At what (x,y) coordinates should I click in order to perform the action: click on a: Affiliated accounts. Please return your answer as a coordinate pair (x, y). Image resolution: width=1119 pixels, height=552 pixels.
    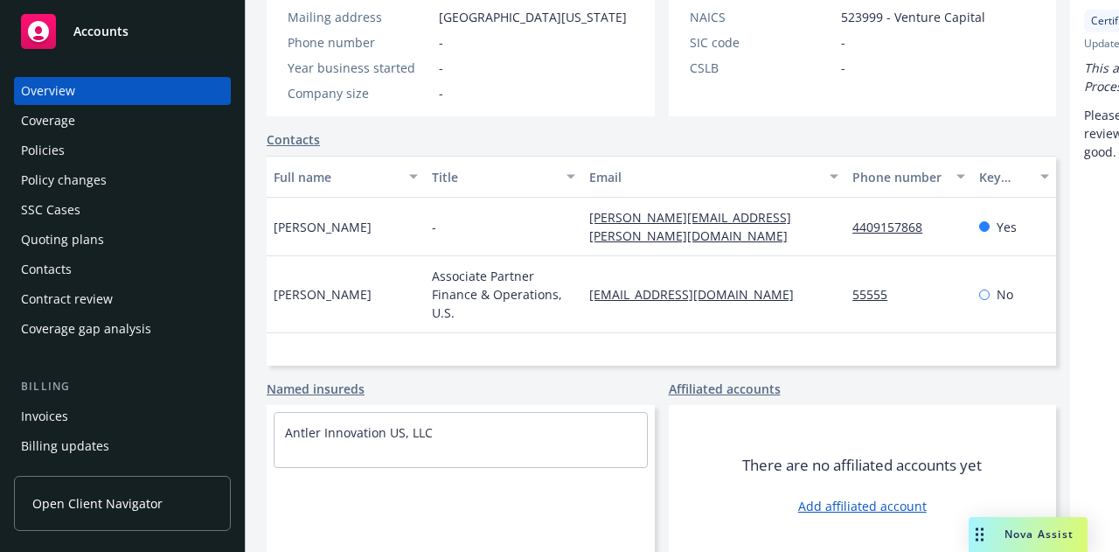
    Looking at the image, I should click on (725, 388).